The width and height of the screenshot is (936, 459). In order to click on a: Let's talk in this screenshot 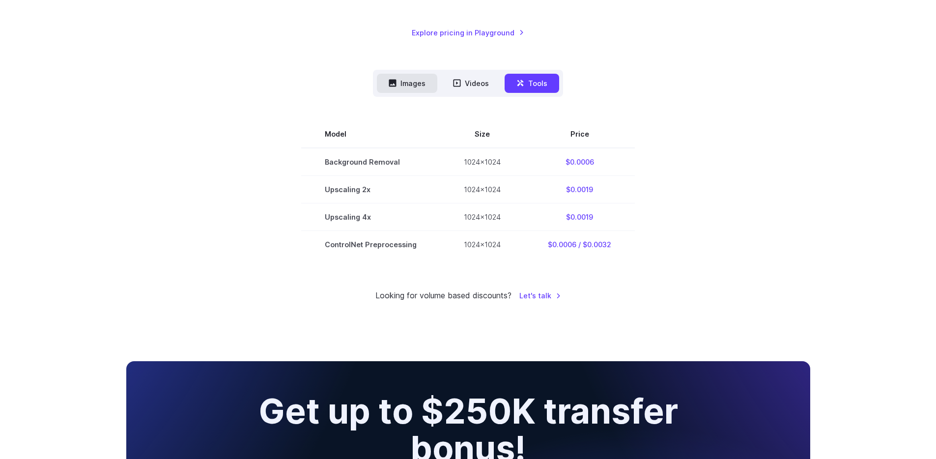, I will do `click(540, 295)`.